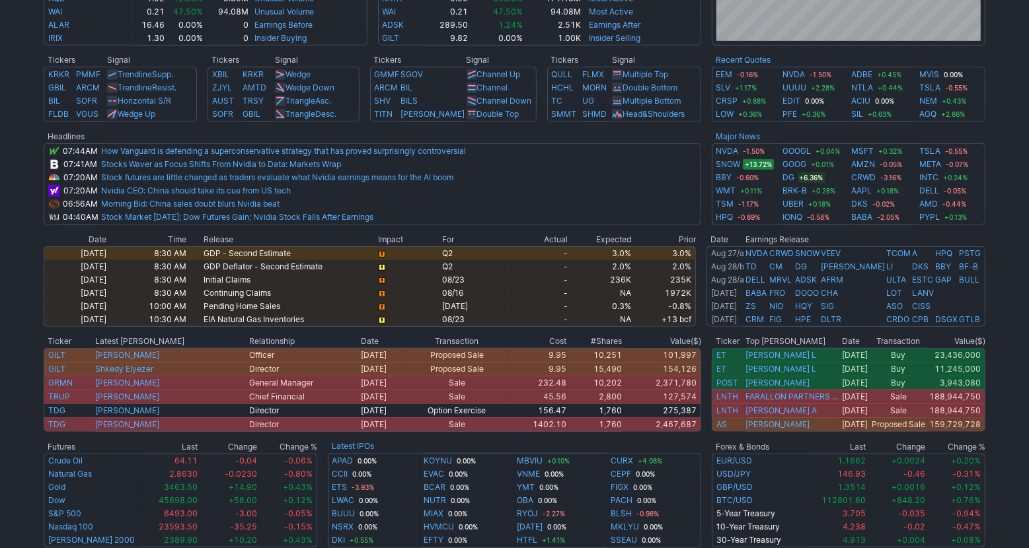 Image resolution: width=1029 pixels, height=548 pixels. What do you see at coordinates (283, 151) in the screenshot?
I see `a: How Vanguard is defending a superconservative strategy that has proved surprisingly controversial` at bounding box center [283, 151].